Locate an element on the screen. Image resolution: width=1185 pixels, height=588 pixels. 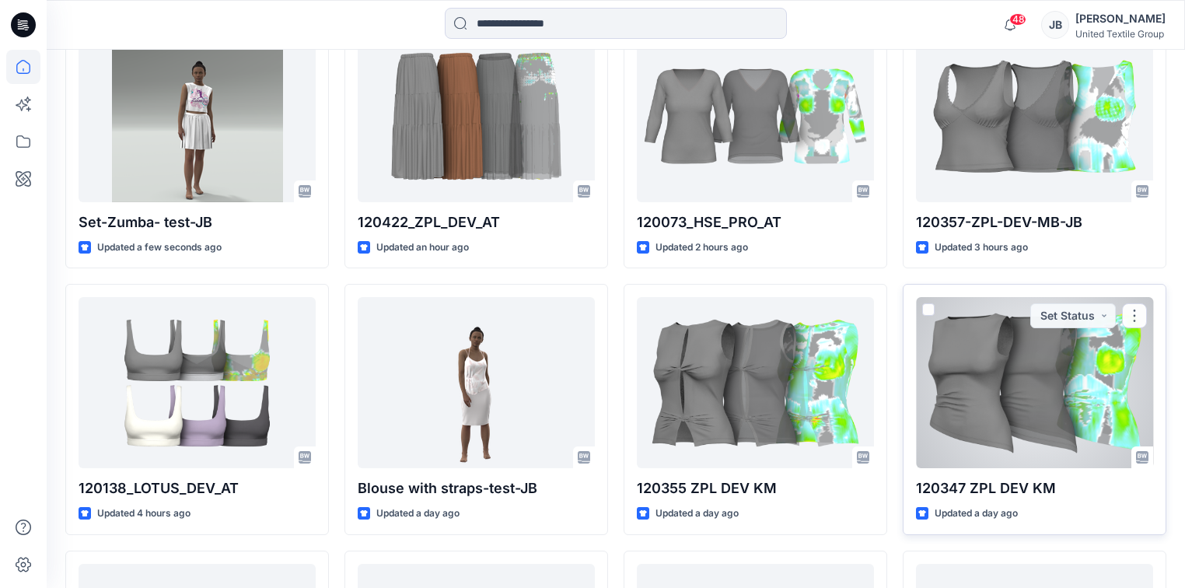
p: 120138_LOTUS_DEV_AT is located at coordinates (197, 488).